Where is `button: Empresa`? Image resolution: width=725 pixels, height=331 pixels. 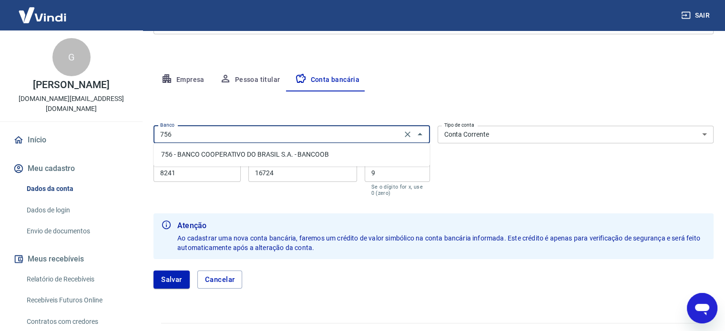 button: Empresa is located at coordinates (183, 80).